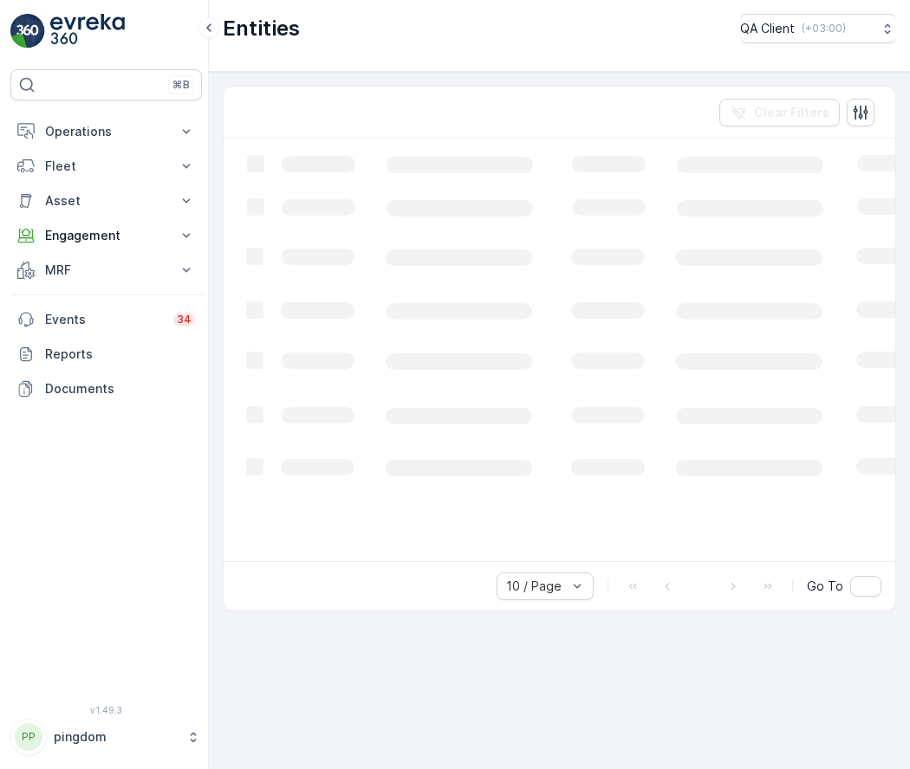  I want to click on p: Reports, so click(120, 354).